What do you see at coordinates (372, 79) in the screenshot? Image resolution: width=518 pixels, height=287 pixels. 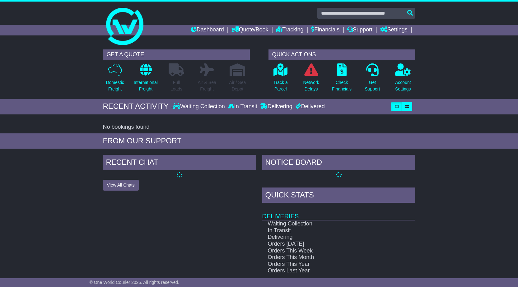 I see `a: GetSupport` at bounding box center [372, 79].